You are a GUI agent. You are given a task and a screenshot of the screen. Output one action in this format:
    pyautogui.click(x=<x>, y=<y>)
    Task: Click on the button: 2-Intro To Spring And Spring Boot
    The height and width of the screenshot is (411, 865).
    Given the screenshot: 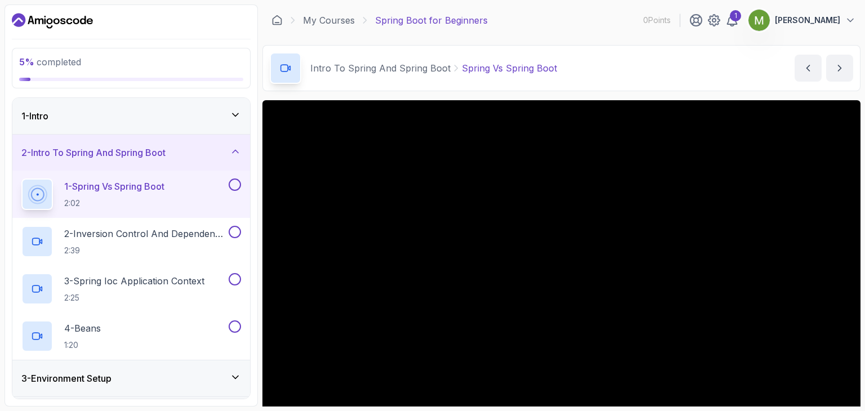 What is the action you would take?
    pyautogui.click(x=131, y=153)
    